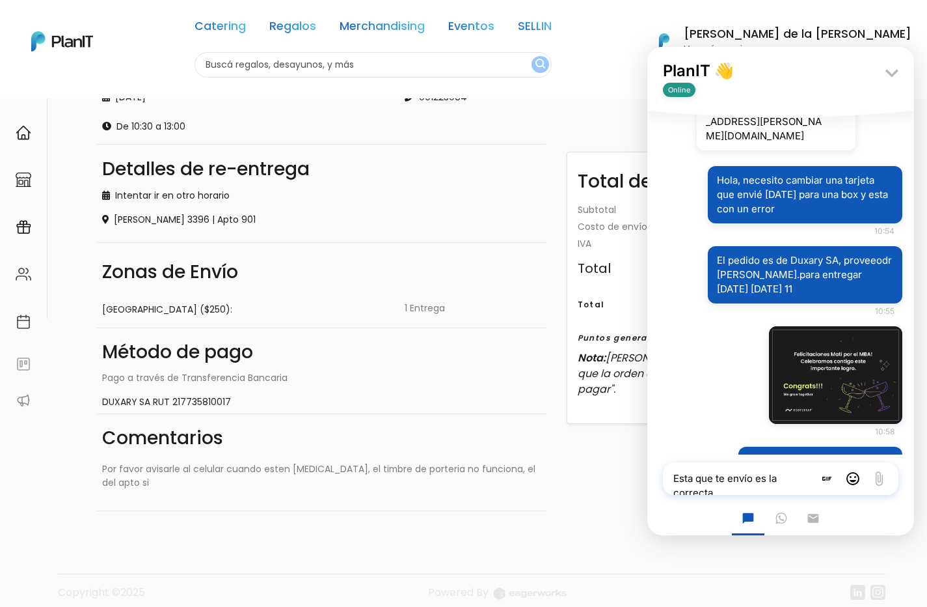 The width and height of the screenshot is (927, 607). Describe the element at coordinates (322, 169) in the screenshot. I see `div: Detalles de re-entrega` at that location.